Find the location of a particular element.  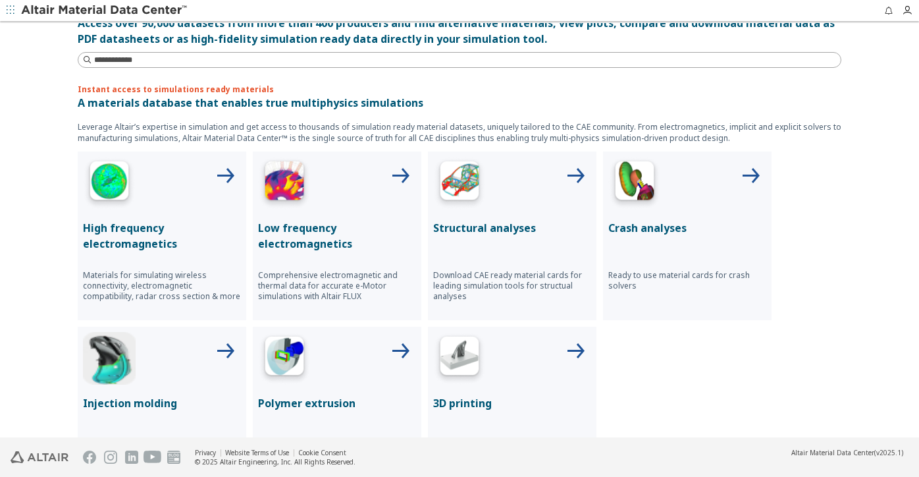

a: Website Terms of Use is located at coordinates (257, 452).